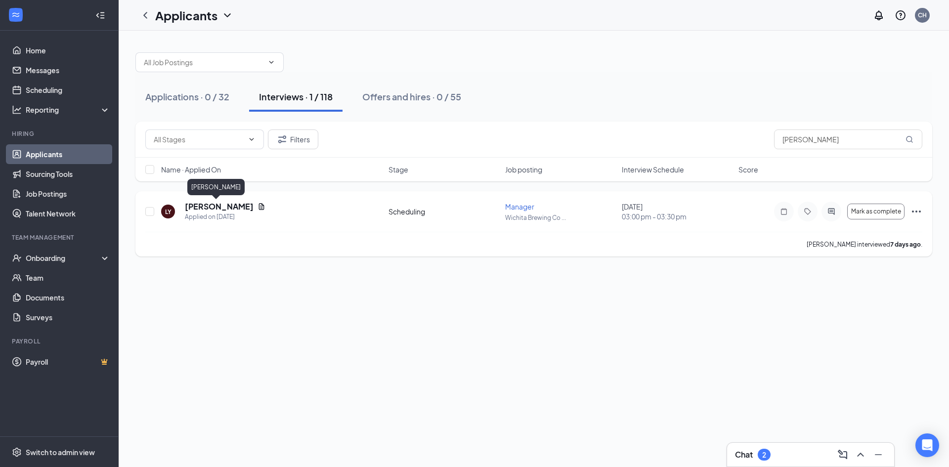  What do you see at coordinates (916, 212) in the screenshot?
I see `svg: Ellipses` at bounding box center [916, 212].